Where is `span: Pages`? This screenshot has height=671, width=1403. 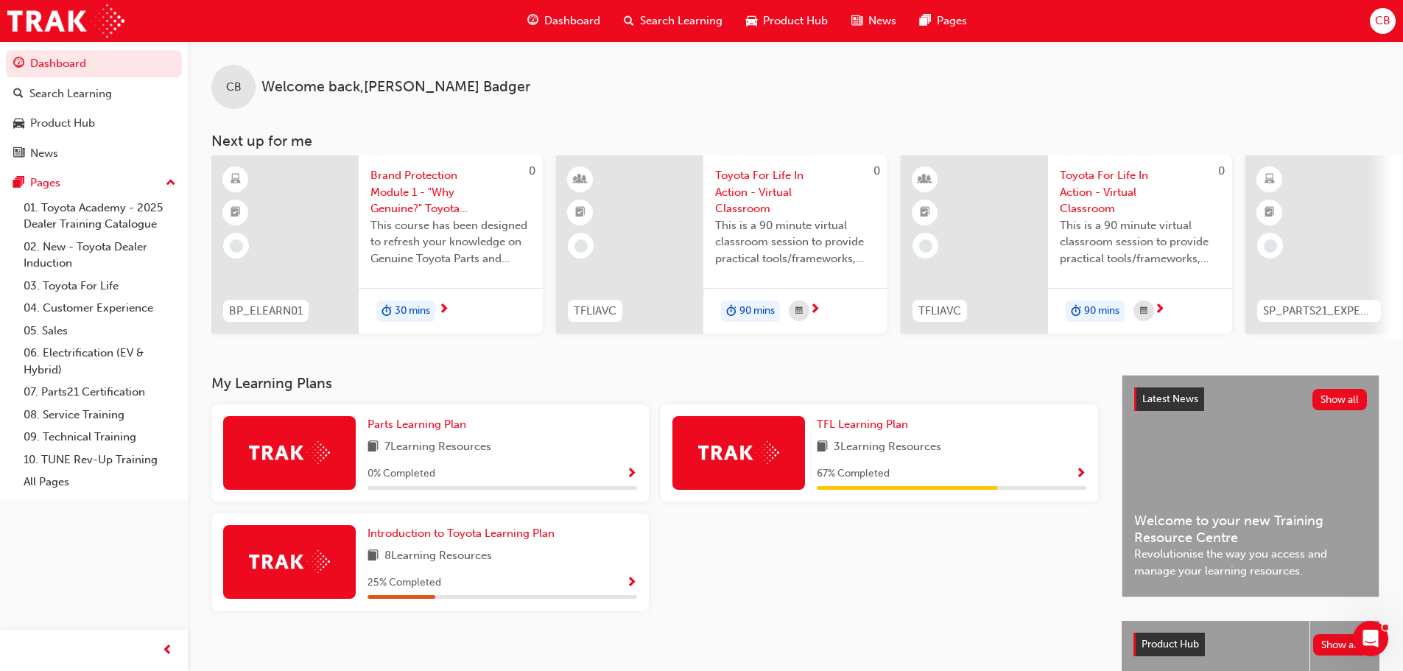 span: Pages is located at coordinates (952, 21).